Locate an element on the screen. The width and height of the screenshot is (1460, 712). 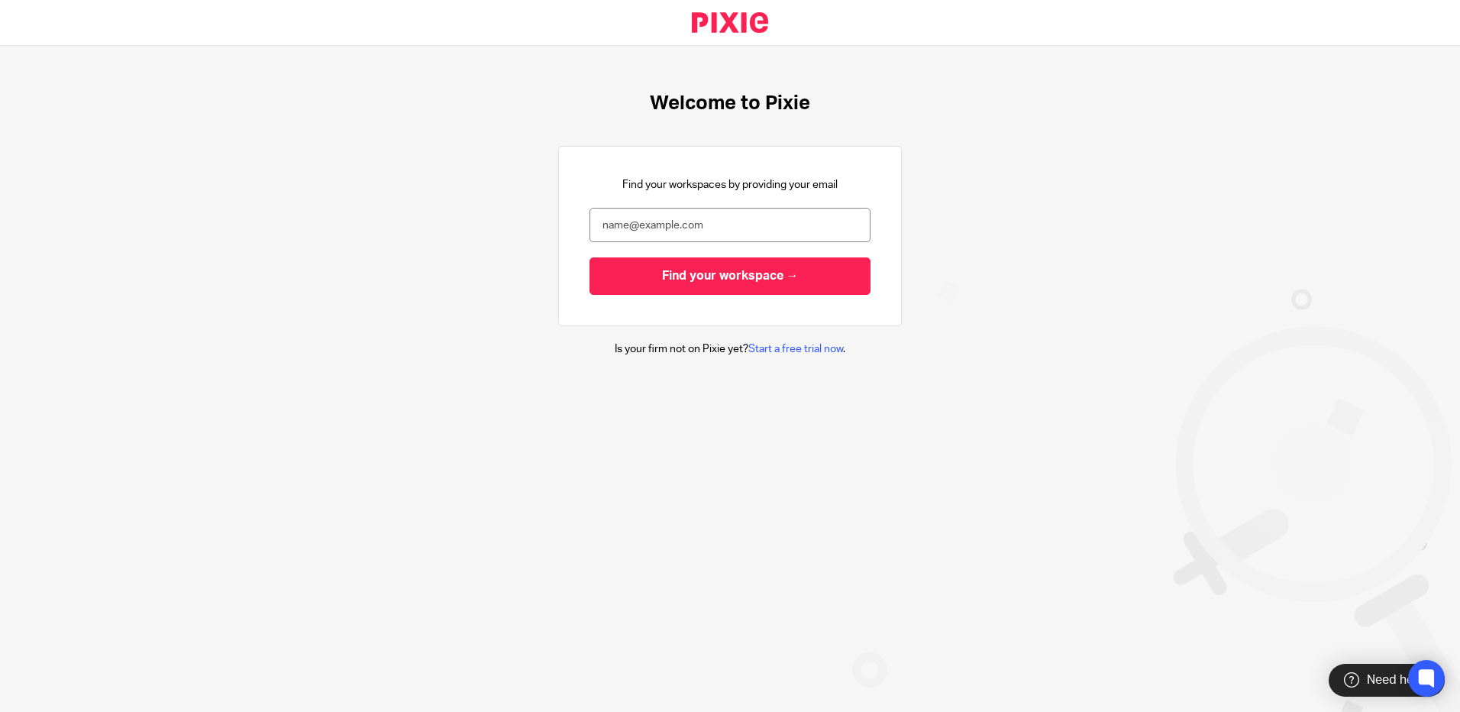
h1: Welcome to Pixie is located at coordinates (730, 103).